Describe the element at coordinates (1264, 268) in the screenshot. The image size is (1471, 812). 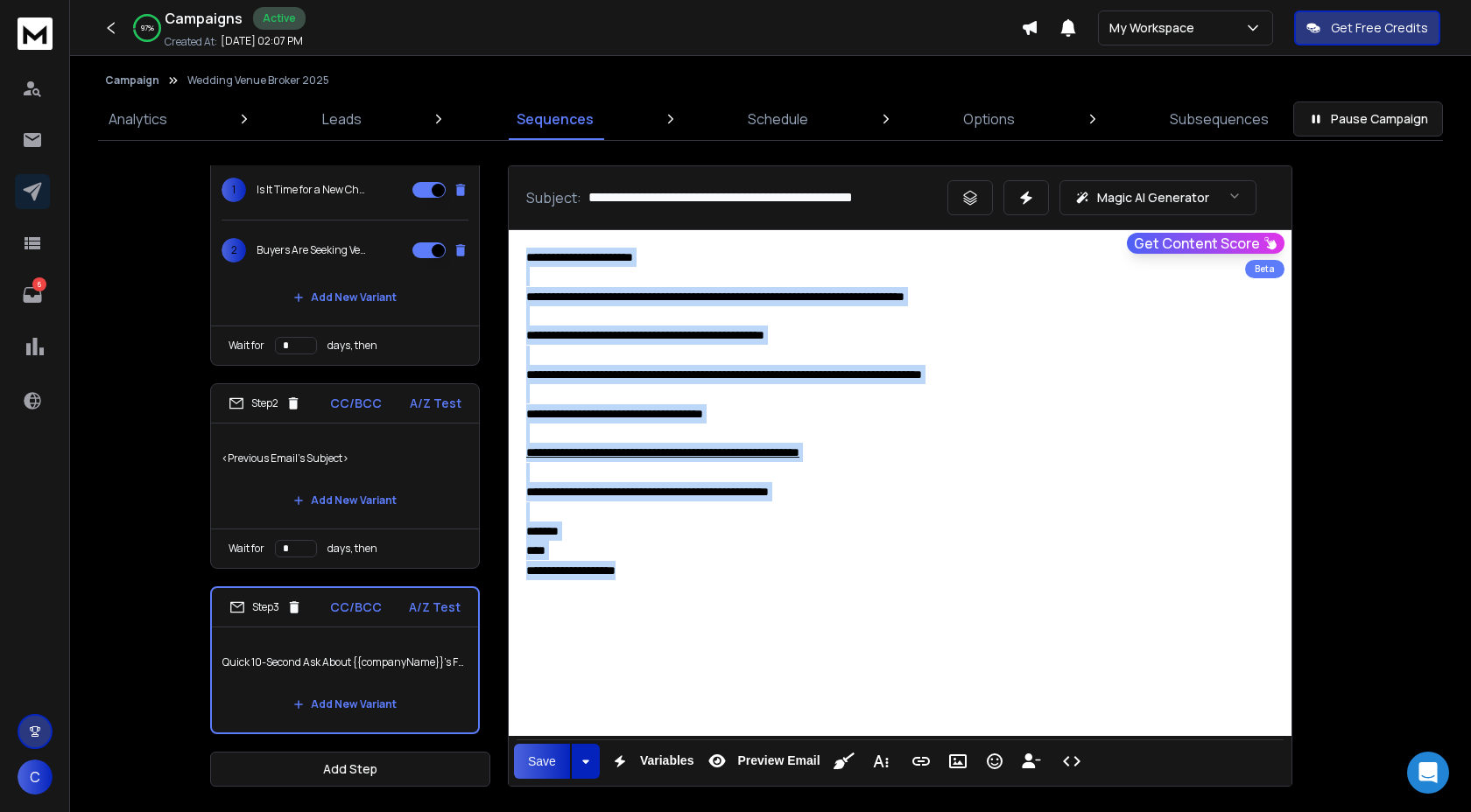
I see `div: Beta` at that location.